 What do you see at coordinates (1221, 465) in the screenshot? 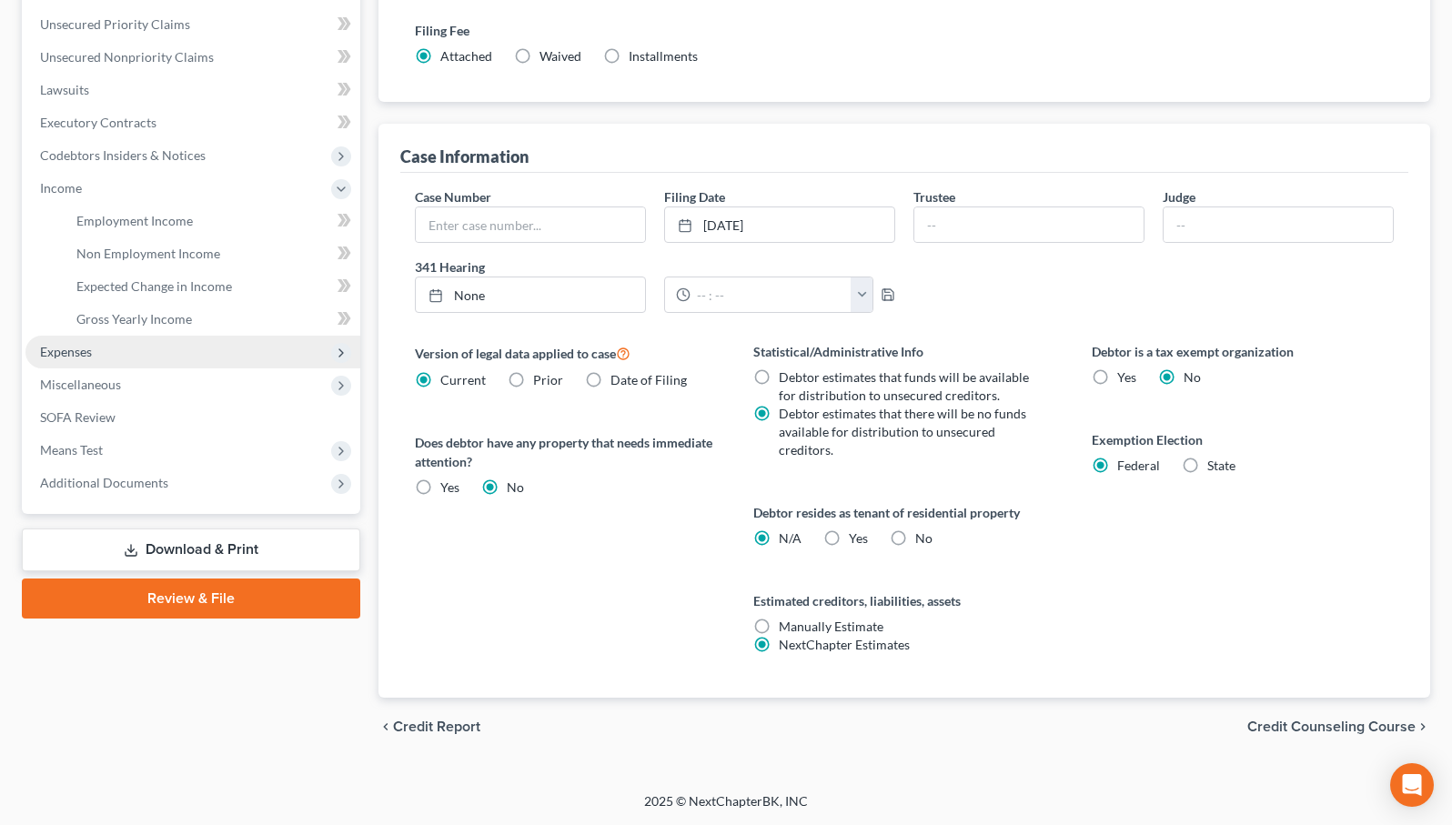
I see `span: State` at bounding box center [1221, 465].